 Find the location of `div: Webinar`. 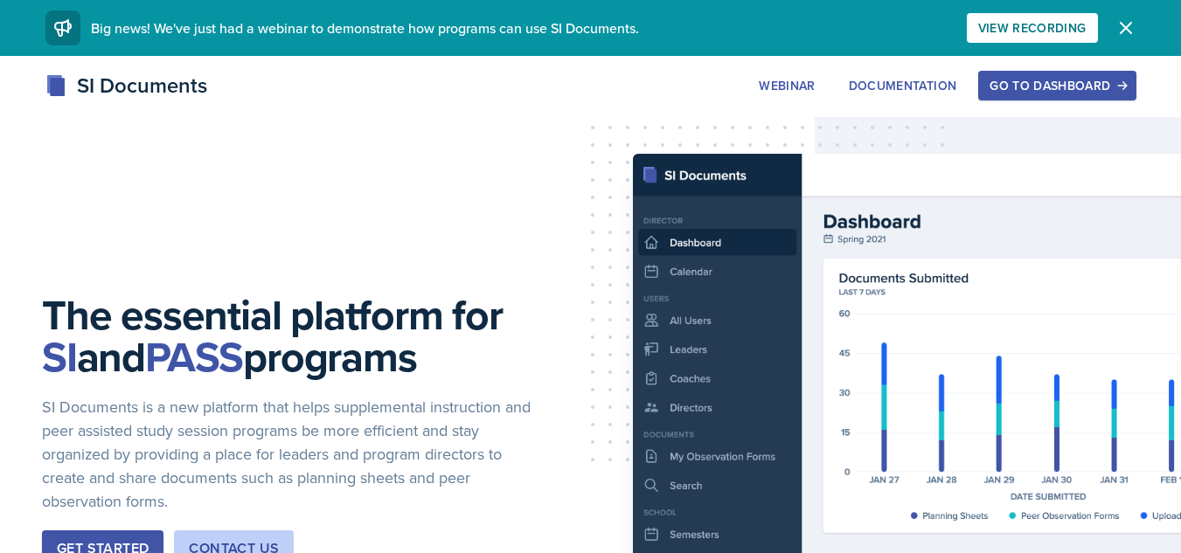

div: Webinar is located at coordinates (787, 86).